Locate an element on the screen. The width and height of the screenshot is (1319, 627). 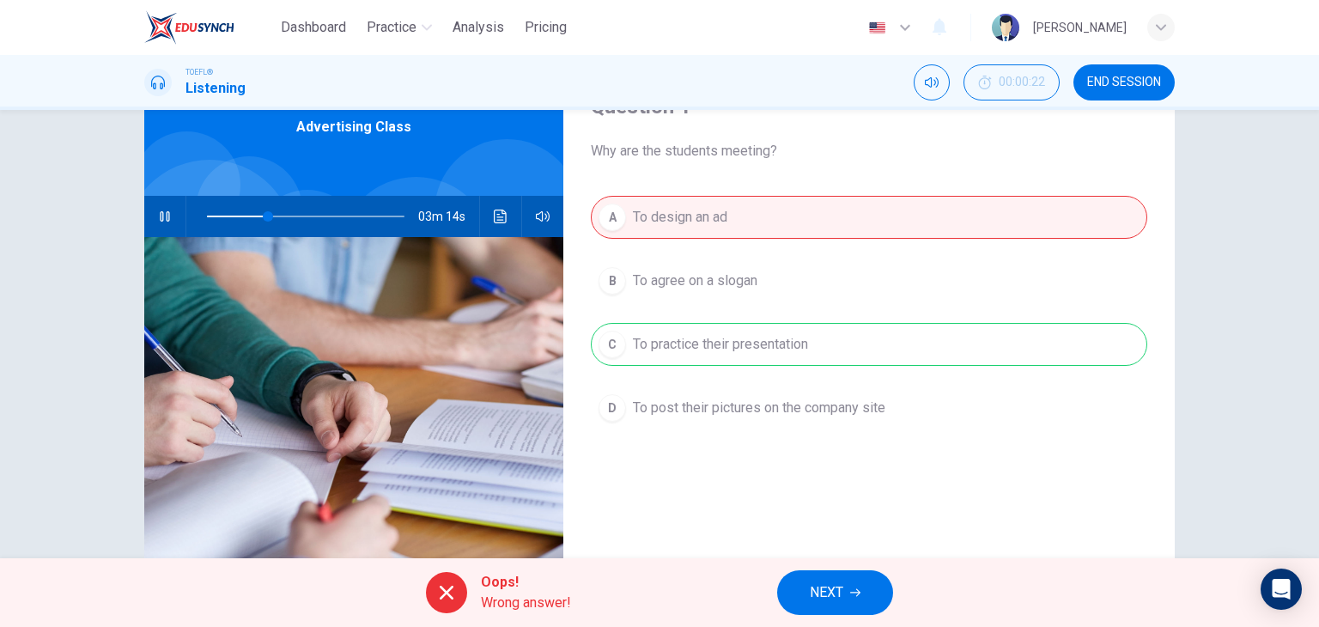
a: EduSynch logo is located at coordinates (209, 27).